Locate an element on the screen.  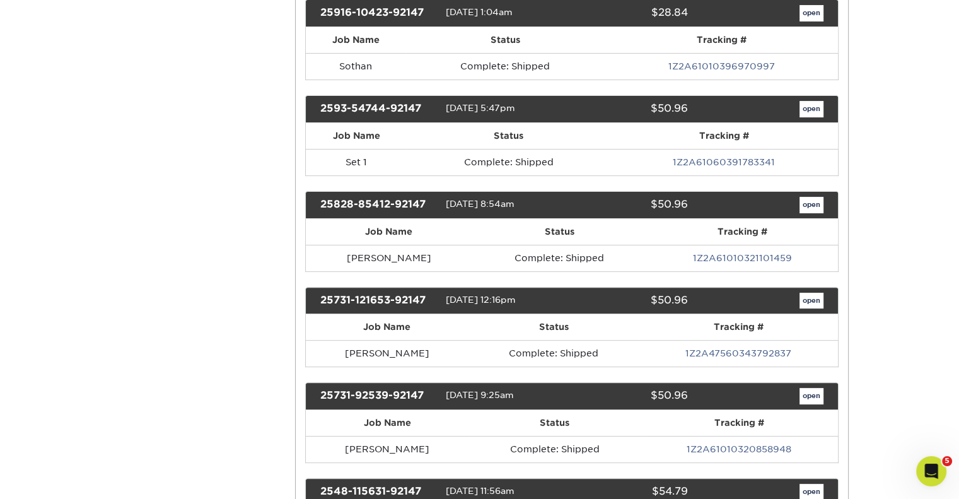
div: 25828-85412-92147 is located at coordinates (378, 205).